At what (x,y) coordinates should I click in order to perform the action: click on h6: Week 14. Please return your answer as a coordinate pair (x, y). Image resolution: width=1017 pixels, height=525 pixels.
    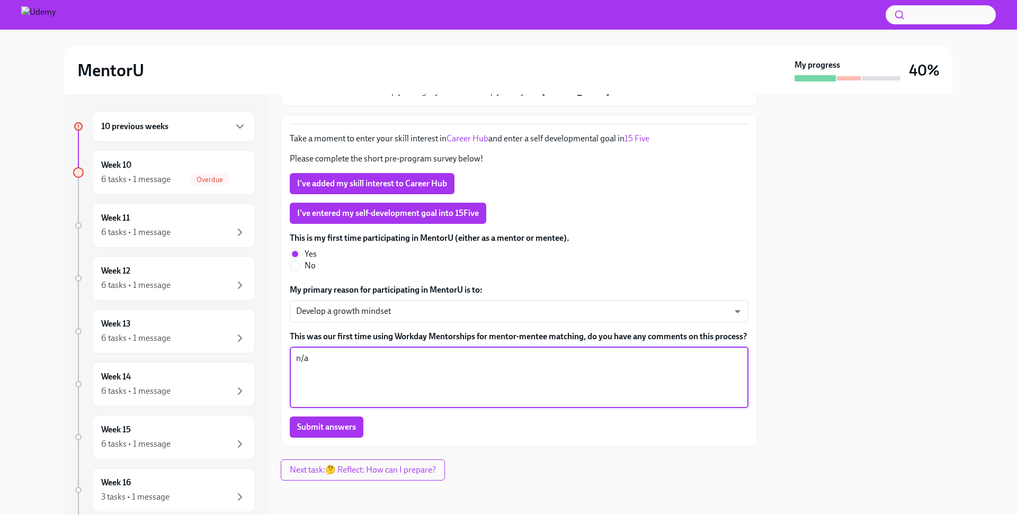
    Looking at the image, I should click on (116, 377).